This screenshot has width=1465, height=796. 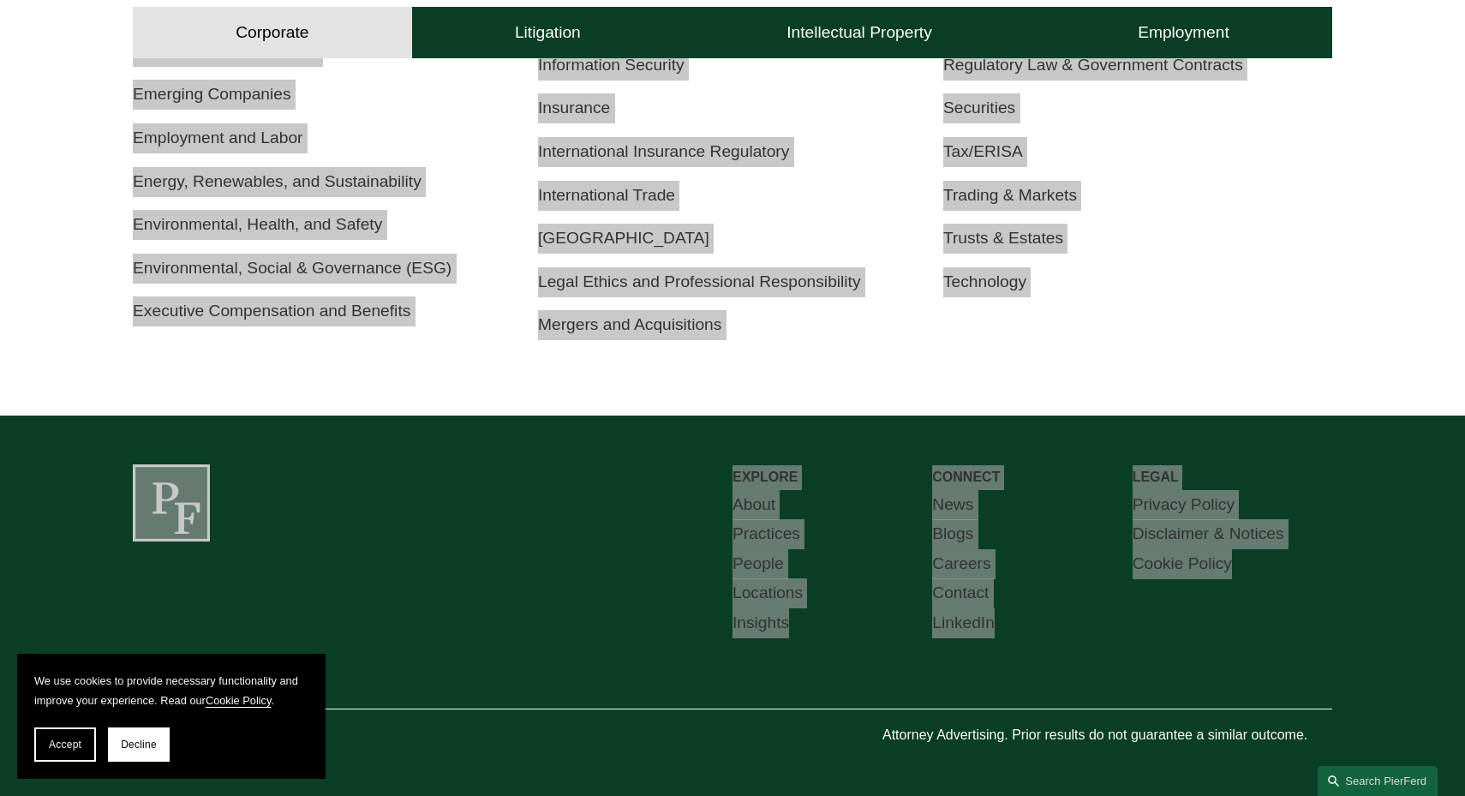 What do you see at coordinates (1208, 534) in the screenshot?
I see `a: Disclaimer & Notices` at bounding box center [1208, 534].